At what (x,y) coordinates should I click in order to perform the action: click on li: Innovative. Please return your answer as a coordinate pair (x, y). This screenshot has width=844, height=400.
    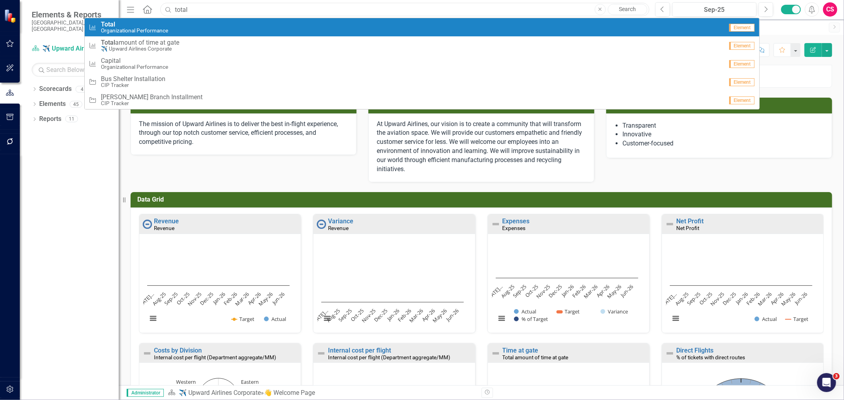
    Looking at the image, I should click on (723, 134).